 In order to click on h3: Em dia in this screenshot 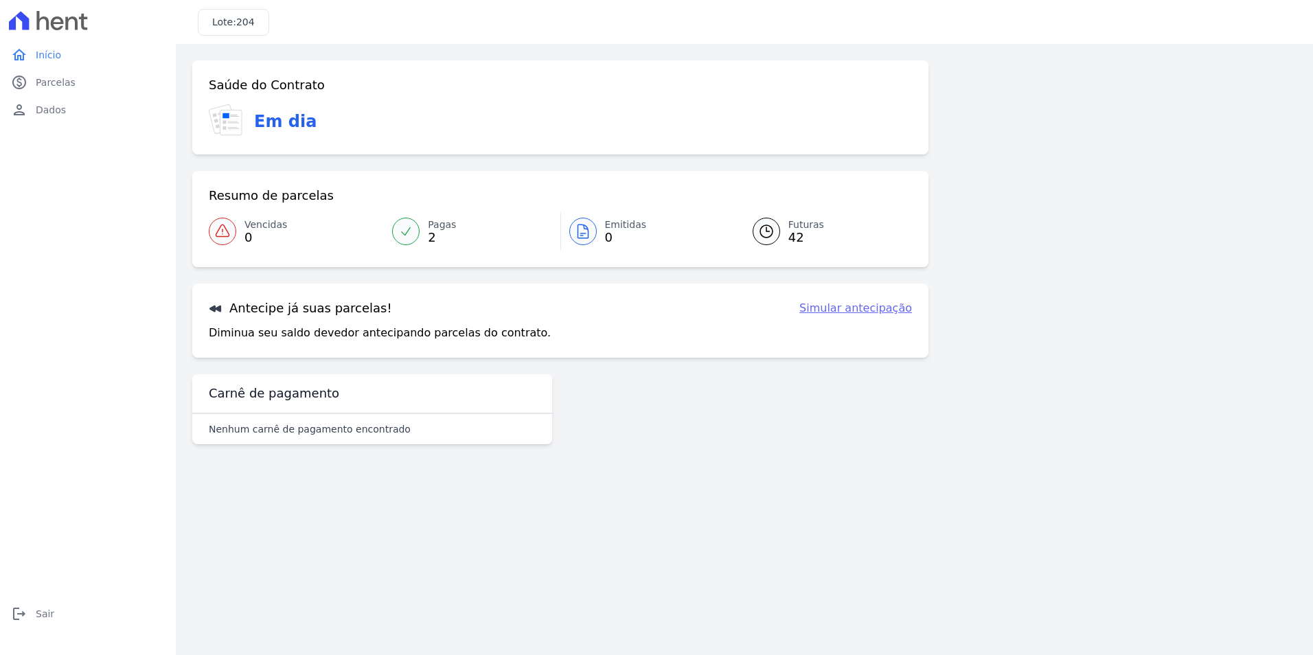, I will do `click(285, 122)`.